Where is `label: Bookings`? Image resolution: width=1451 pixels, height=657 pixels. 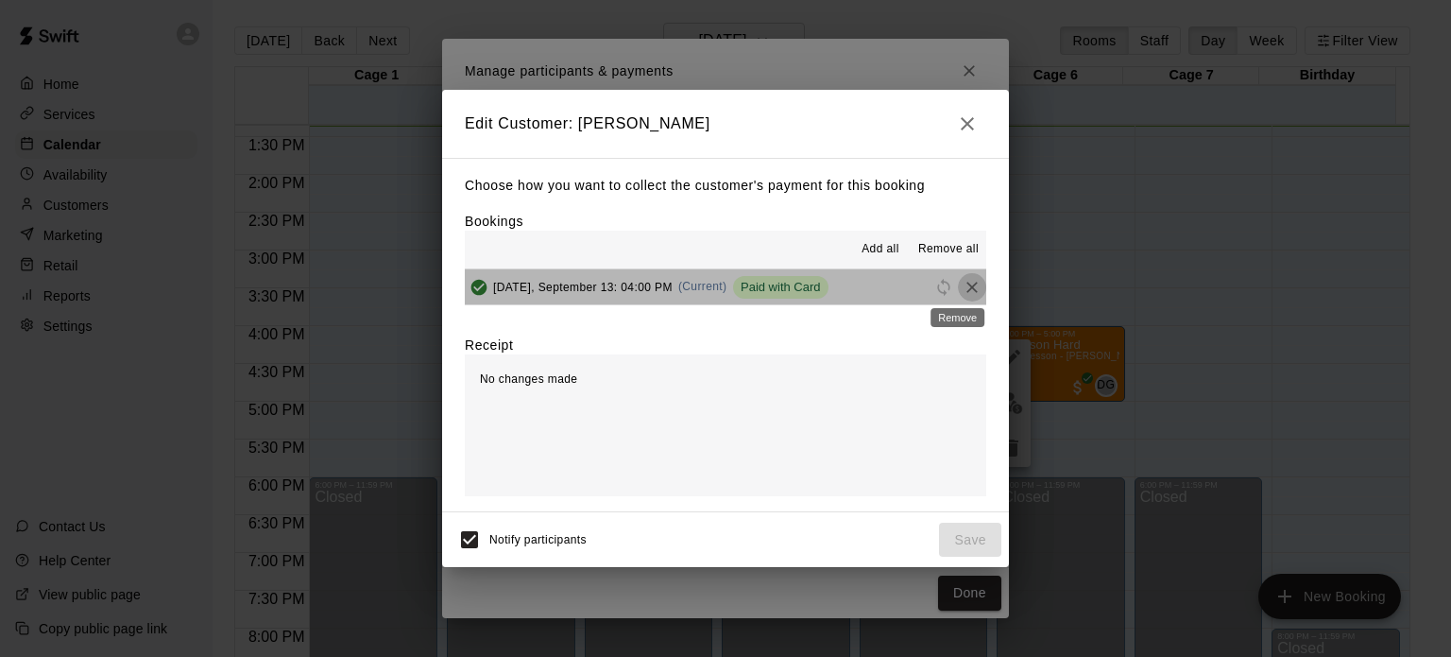 label: Bookings is located at coordinates (494, 221).